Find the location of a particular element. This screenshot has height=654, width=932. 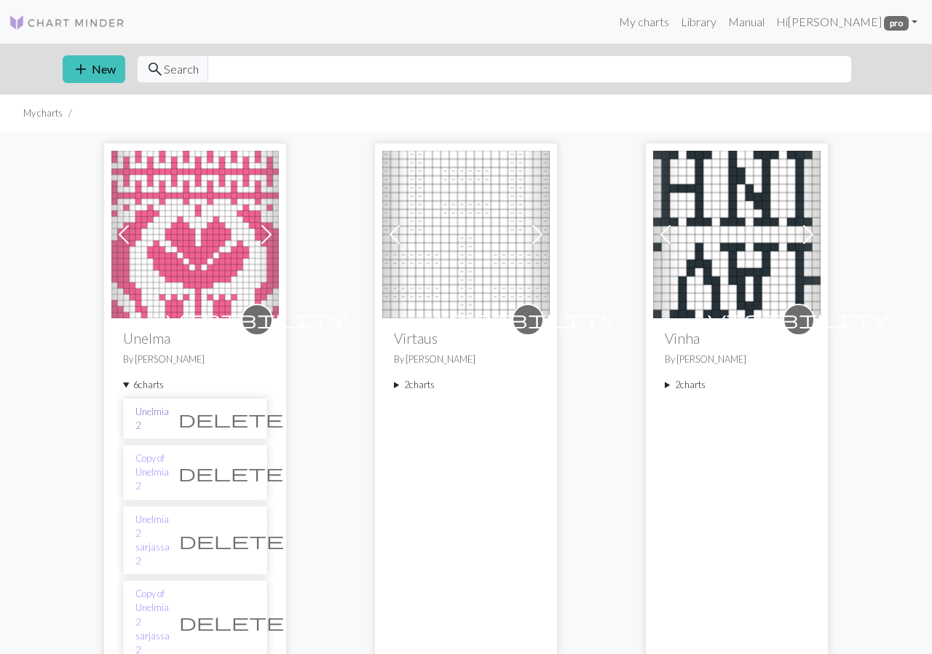

a: Vinhat is located at coordinates (737, 232).